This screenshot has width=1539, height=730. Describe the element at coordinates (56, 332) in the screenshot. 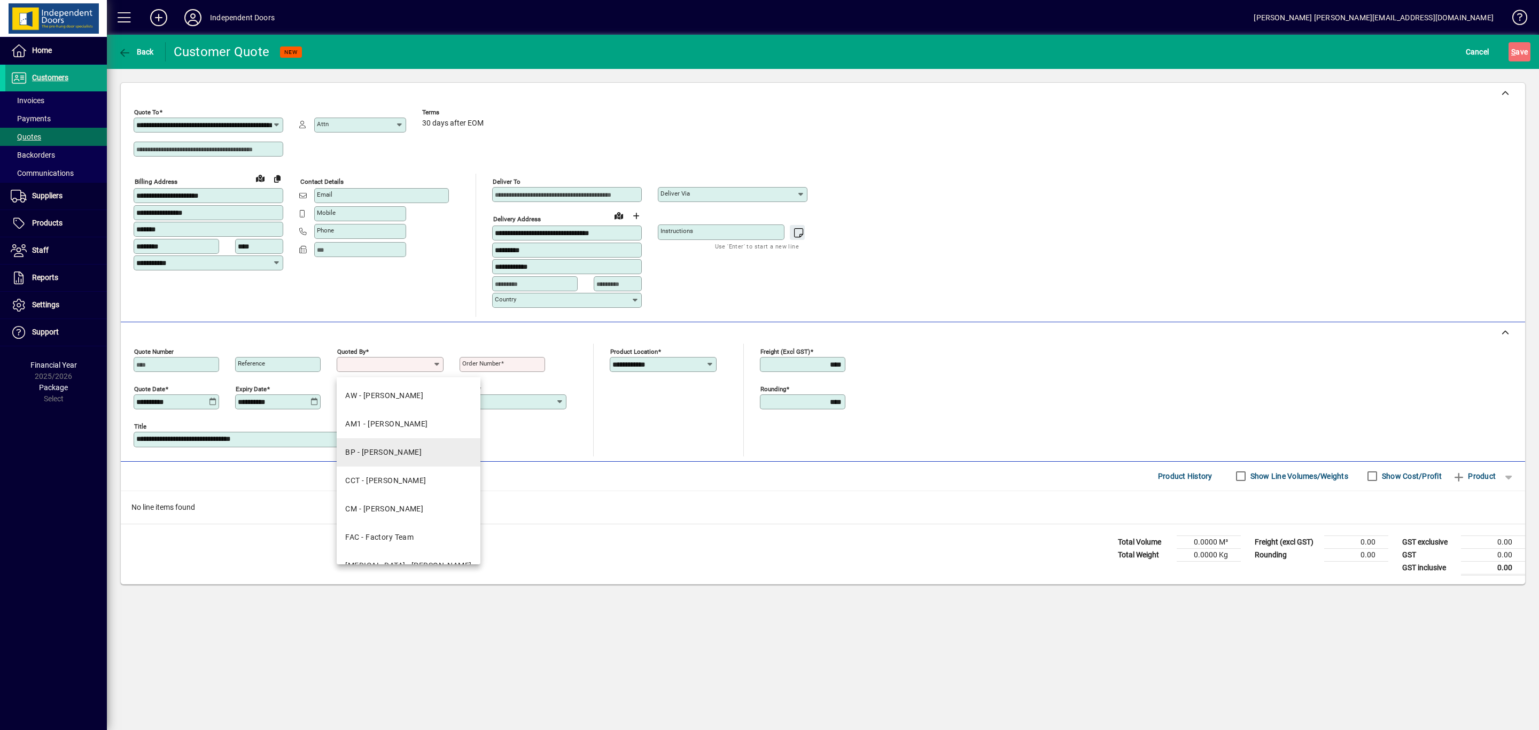

I see `a: Support` at that location.